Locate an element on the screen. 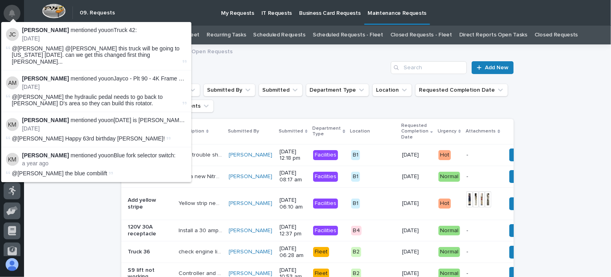  button: Submitted is located at coordinates (281, 90).